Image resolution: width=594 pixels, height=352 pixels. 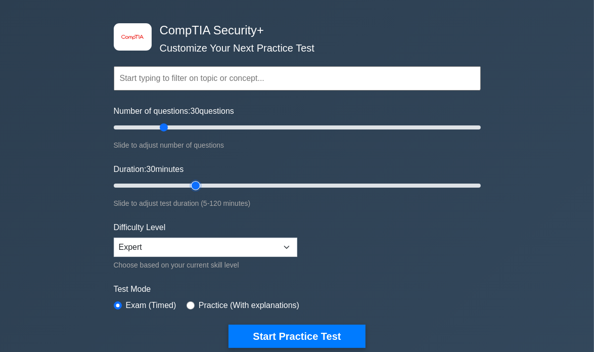 What do you see at coordinates (293, 30) in the screenshot?
I see `h4: CompTIA Security+` at bounding box center [293, 30].